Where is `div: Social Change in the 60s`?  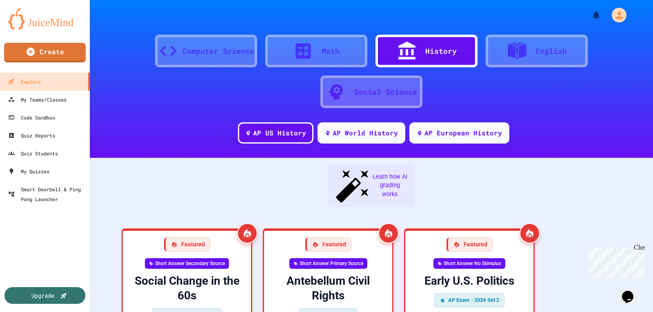 div: Social Change in the 60s is located at coordinates (187, 289).